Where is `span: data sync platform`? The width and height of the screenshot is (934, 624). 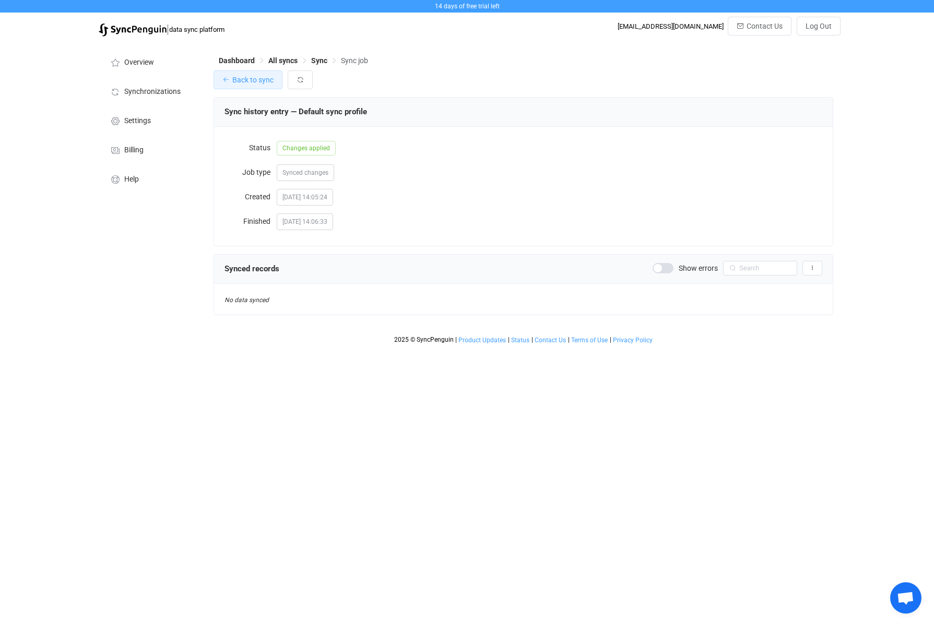 span: data sync platform is located at coordinates (197, 29).